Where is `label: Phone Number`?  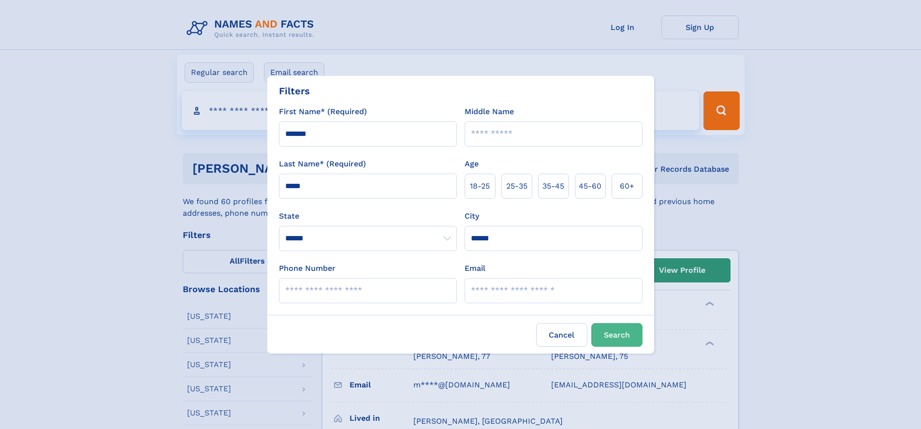 label: Phone Number is located at coordinates (307, 268).